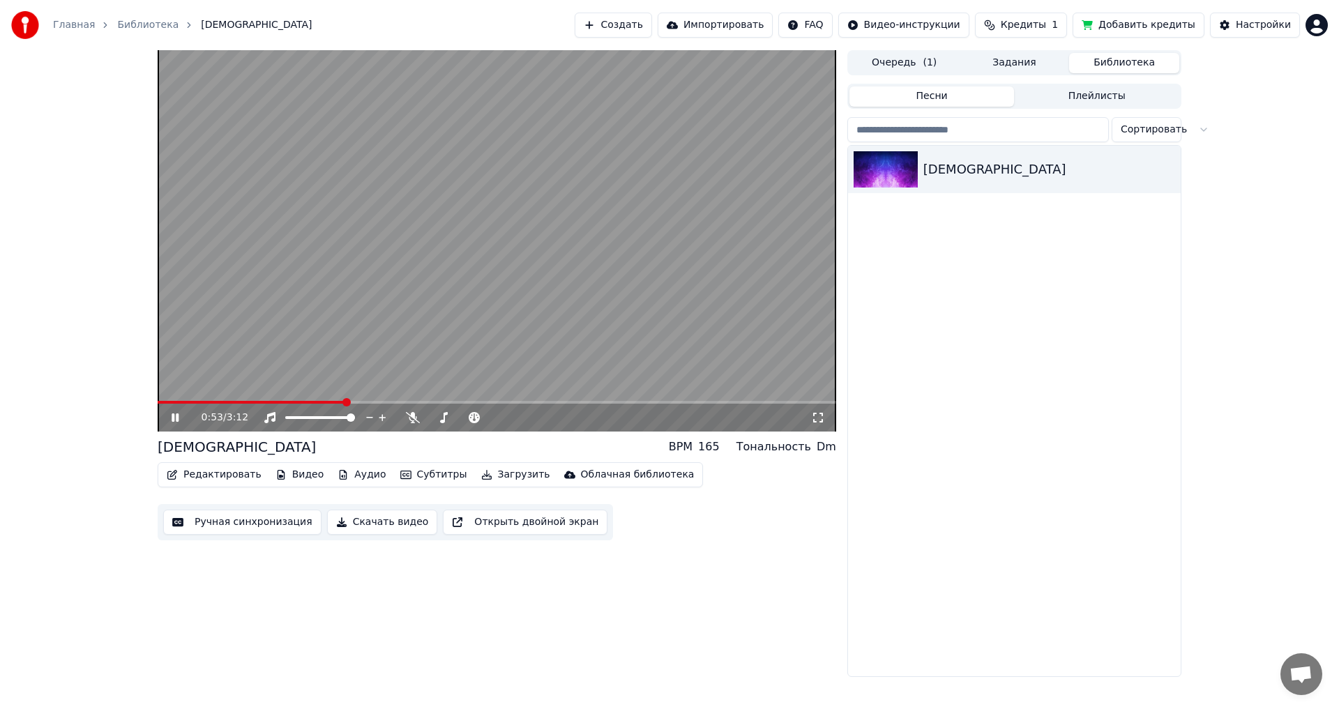  Describe the element at coordinates (212, 418) in the screenshot. I see `span: 0:53` at that location.